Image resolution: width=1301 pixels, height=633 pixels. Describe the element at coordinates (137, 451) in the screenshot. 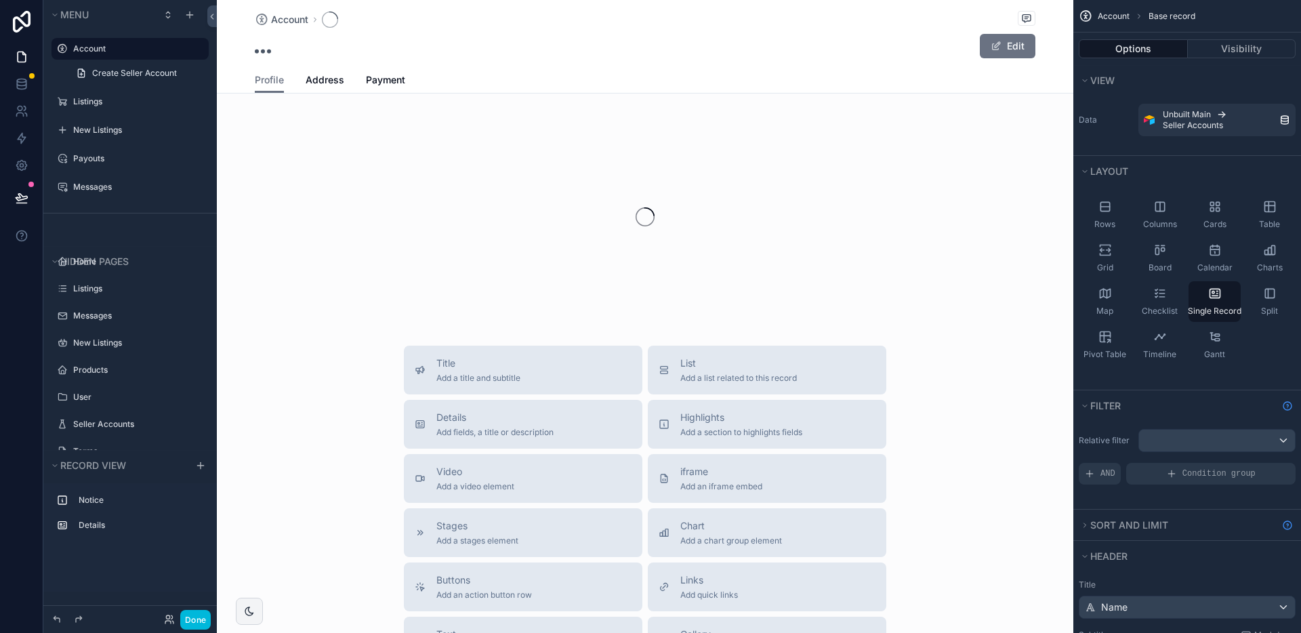

I see `label: Terms` at that location.